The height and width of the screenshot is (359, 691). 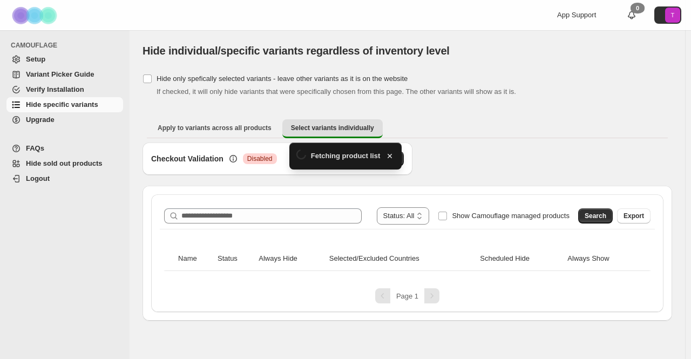 I want to click on div: 0, so click(x=638, y=8).